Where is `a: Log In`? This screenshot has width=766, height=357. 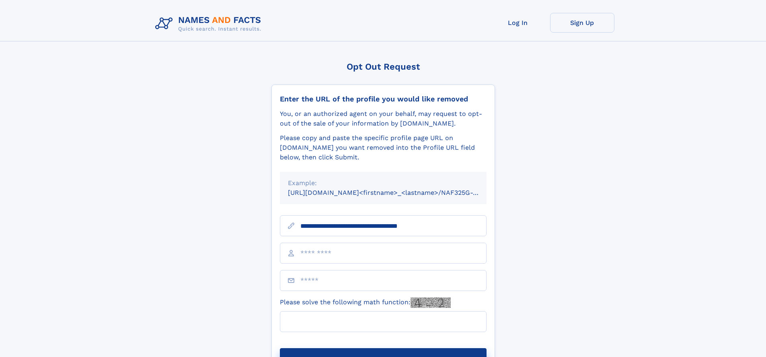
a: Log In is located at coordinates (518, 23).